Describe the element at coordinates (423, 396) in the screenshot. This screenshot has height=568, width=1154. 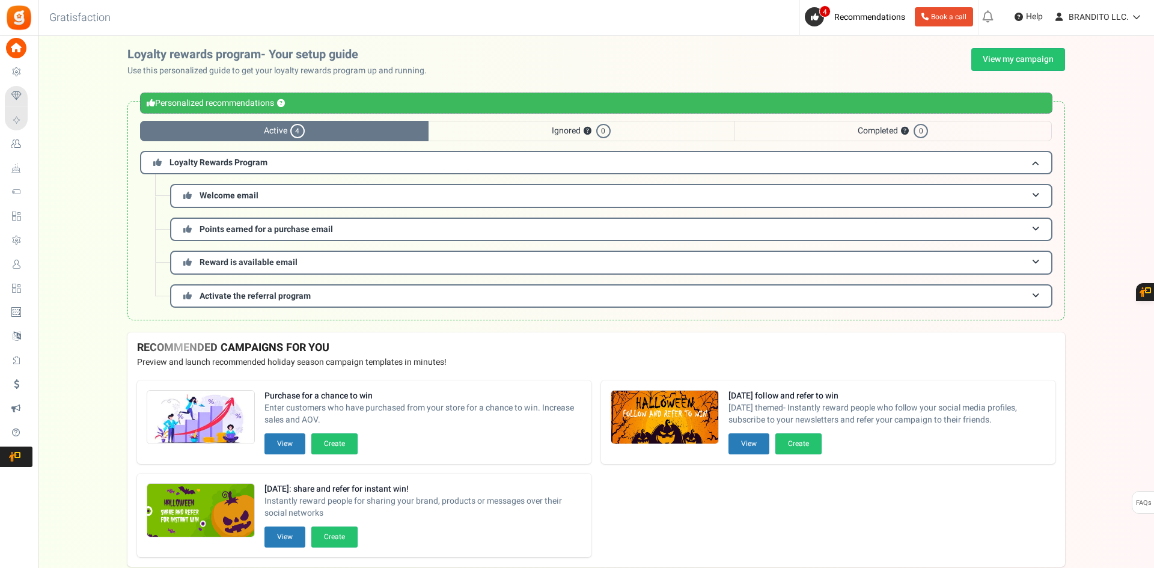
I see `strong: Purchase for a chance to win` at that location.